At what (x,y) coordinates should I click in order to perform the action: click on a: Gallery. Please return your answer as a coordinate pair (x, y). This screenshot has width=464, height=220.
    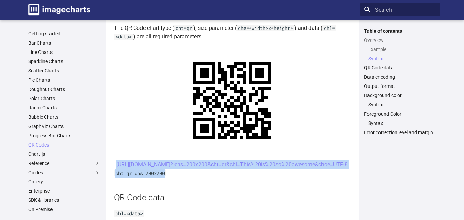
    Looking at the image, I should click on (64, 182).